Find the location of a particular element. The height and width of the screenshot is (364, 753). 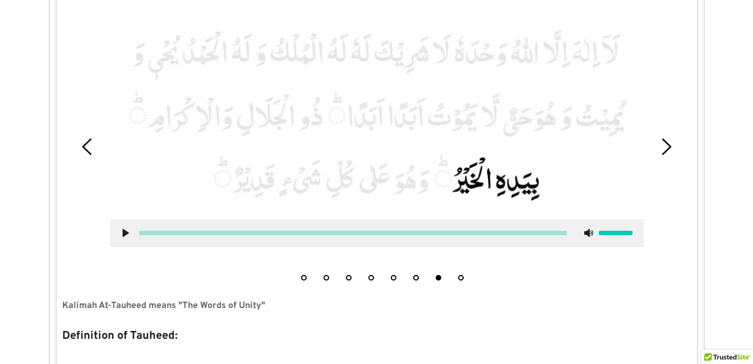

button: 7 of 8 is located at coordinates (438, 278).